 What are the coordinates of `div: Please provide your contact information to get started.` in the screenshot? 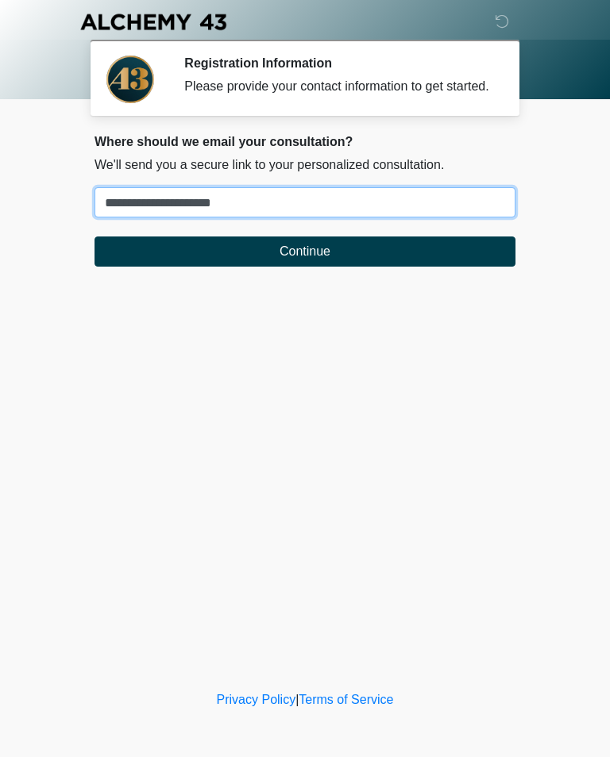 It's located at (337, 87).